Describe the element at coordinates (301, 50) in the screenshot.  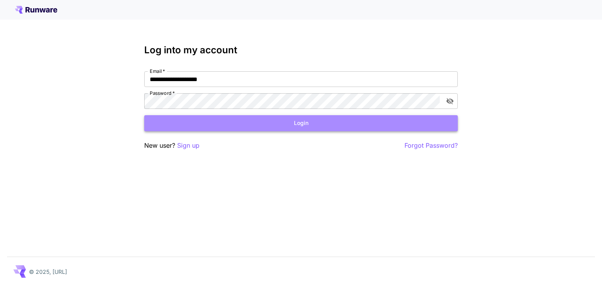
I see `h3: Log into my account` at that location.